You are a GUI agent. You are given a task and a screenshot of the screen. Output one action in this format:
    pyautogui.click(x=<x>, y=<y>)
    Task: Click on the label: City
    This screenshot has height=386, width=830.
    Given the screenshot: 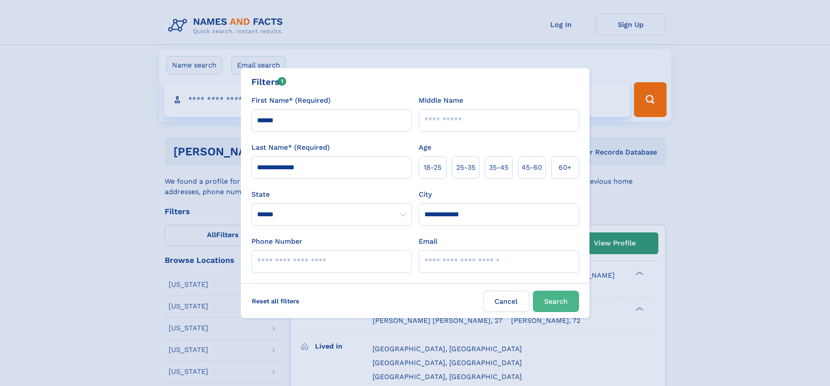 What is the action you would take?
    pyautogui.click(x=425, y=195)
    